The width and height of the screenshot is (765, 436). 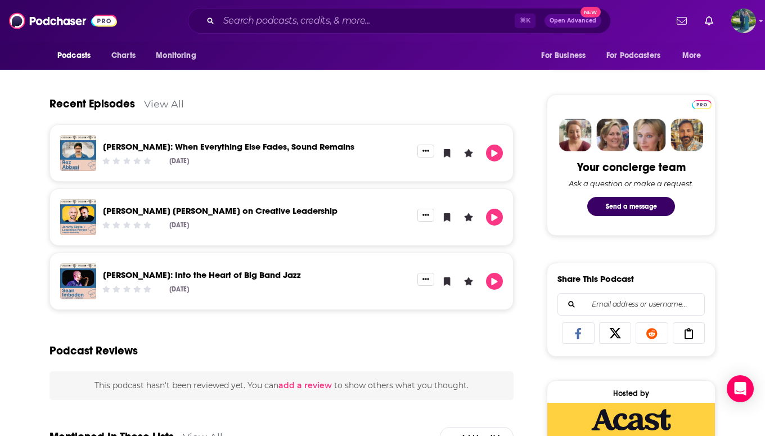 I want to click on span: ⌘ K, so click(x=525, y=21).